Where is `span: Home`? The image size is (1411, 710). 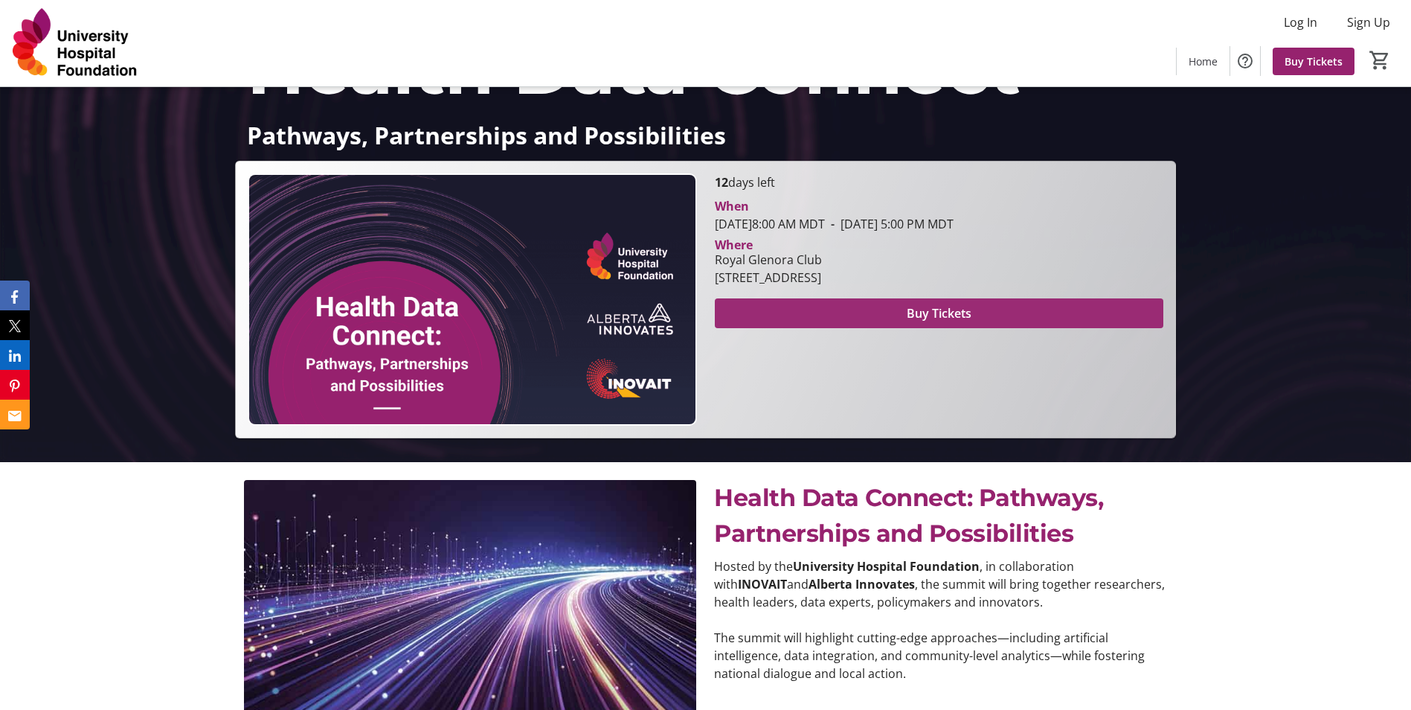 span: Home is located at coordinates (1203, 61).